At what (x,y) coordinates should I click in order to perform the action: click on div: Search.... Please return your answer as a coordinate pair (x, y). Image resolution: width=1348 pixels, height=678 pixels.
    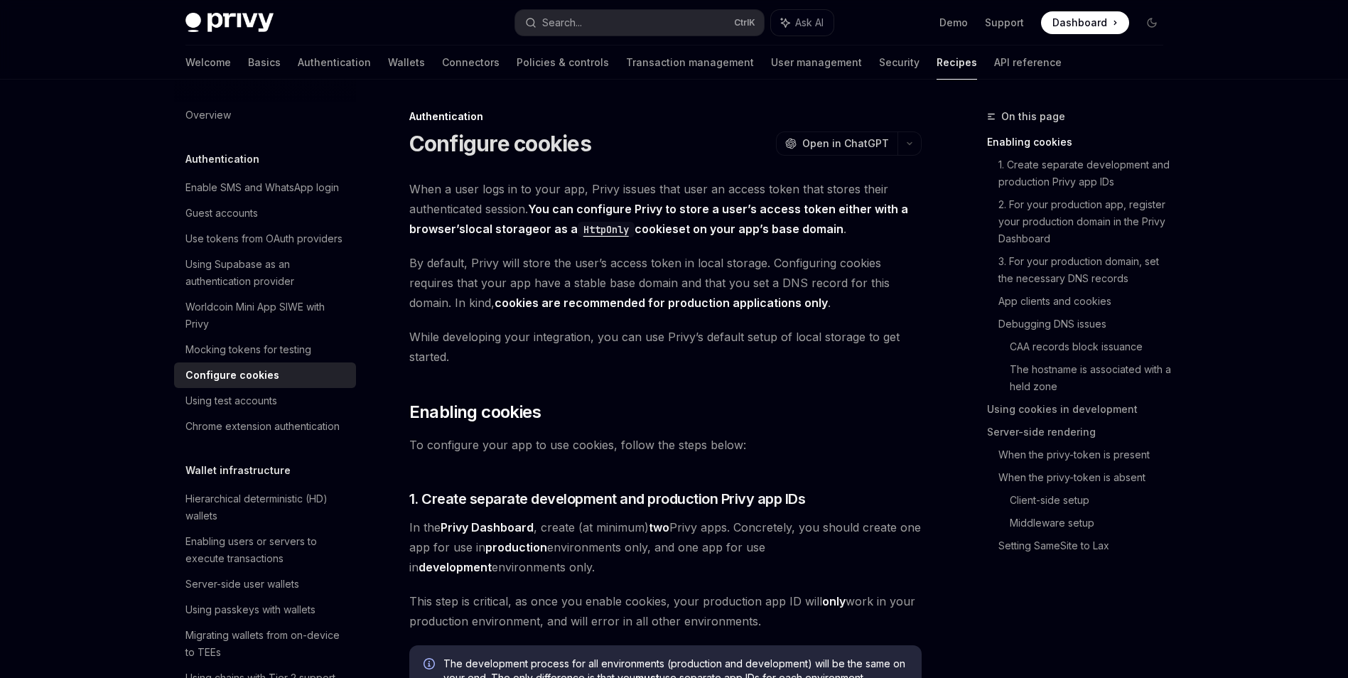
    Looking at the image, I should click on (562, 23).